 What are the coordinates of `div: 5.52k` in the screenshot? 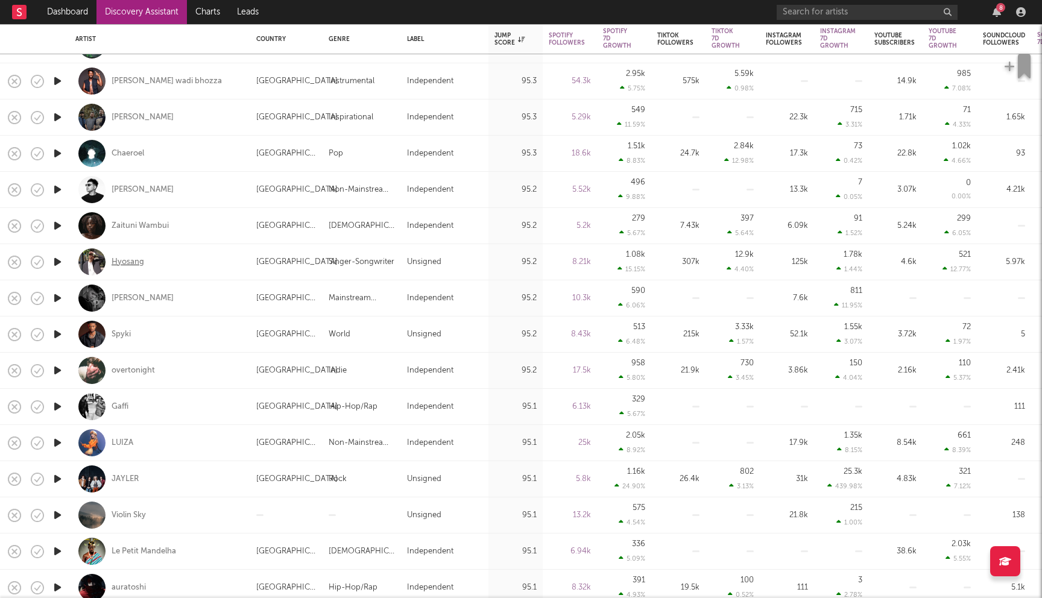 It's located at (570, 190).